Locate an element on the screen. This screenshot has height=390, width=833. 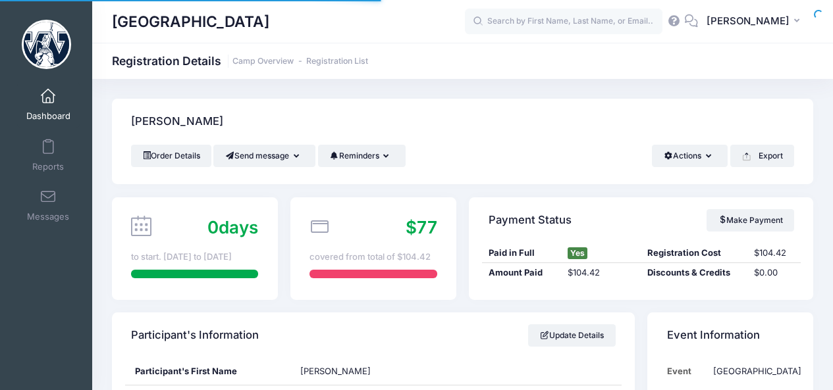
a: Camp Overview is located at coordinates (263, 61).